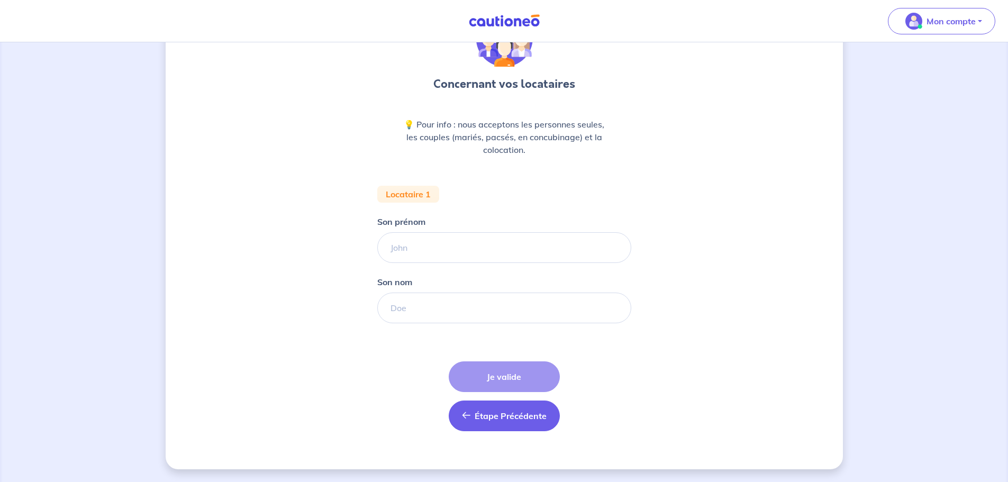 Image resolution: width=1008 pixels, height=482 pixels. Describe the element at coordinates (942, 21) in the screenshot. I see `button: illu_account_valid_menu.svgMon compte` at that location.